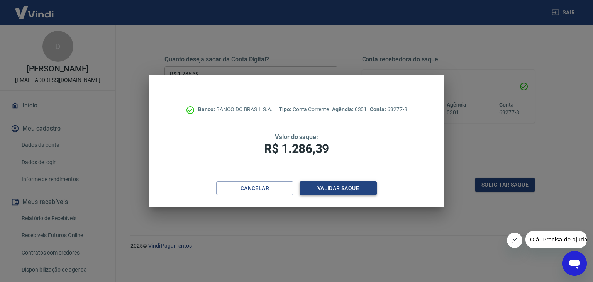 This screenshot has height=282, width=593. What do you see at coordinates (255, 188) in the screenshot?
I see `button: Cancelar` at bounding box center [255, 188].